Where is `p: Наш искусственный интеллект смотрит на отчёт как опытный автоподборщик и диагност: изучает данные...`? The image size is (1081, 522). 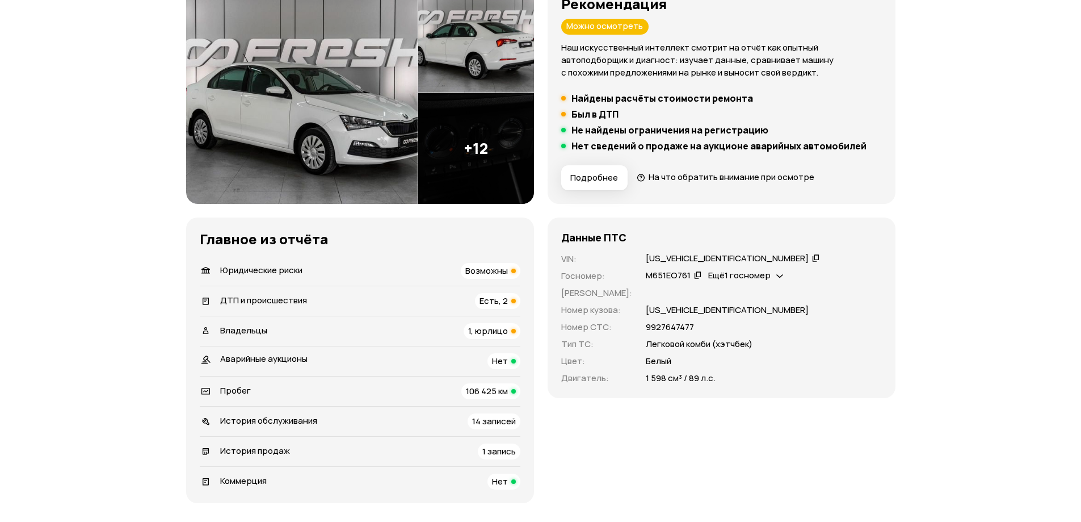
p: Наш искусственный интеллект смотрит на отчёт как опытный автоподборщик и диагност: изучает данные... is located at coordinates (722, 60).